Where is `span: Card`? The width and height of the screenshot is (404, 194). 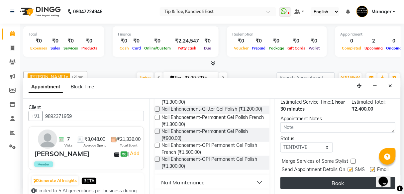 span: Card is located at coordinates (137, 48).